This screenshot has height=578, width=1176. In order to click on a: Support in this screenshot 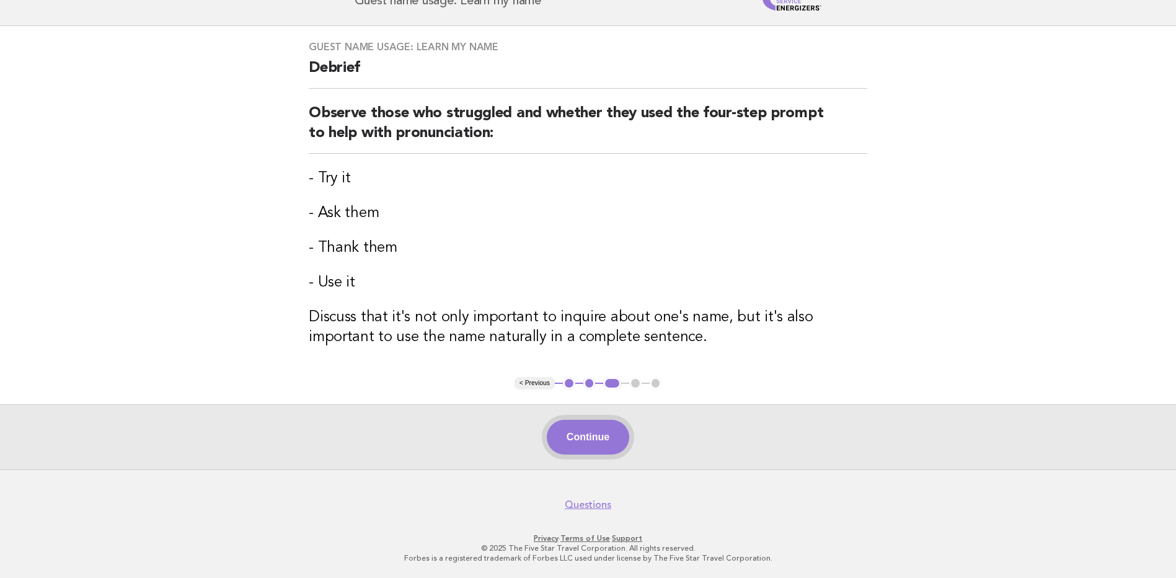, I will do `click(627, 538)`.